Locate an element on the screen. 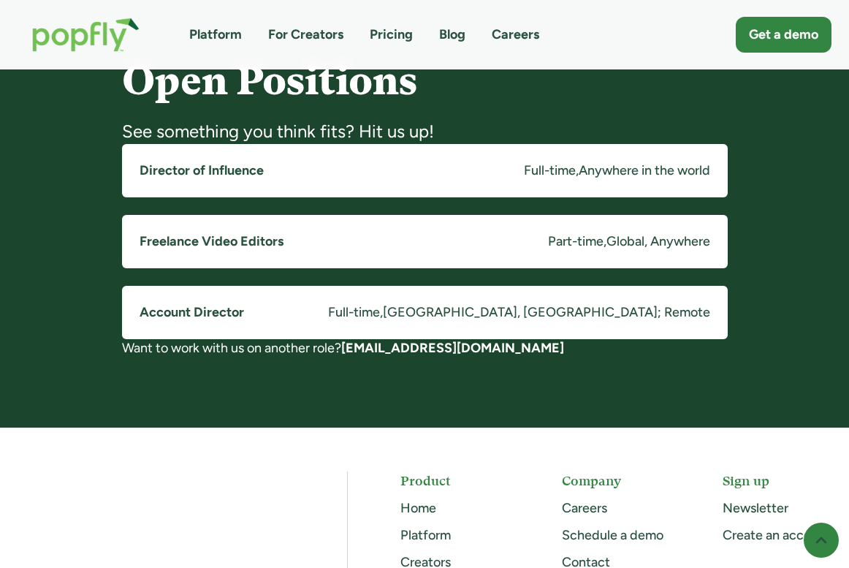 This screenshot has width=849, height=568. div: Want to work with us on another role? is located at coordinates (424, 348).